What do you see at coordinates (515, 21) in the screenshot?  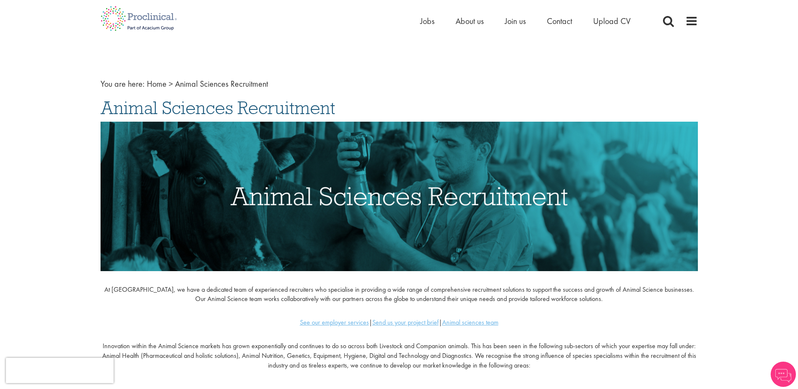 I see `span: Join us` at bounding box center [515, 21].